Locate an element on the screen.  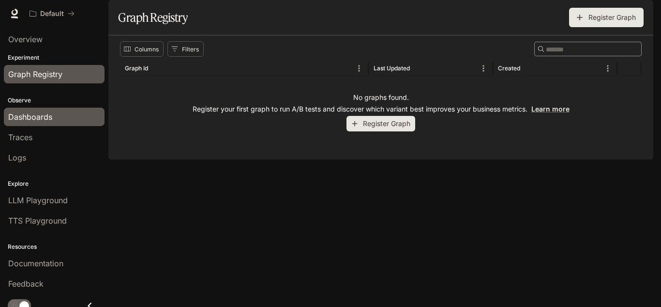
p: Default is located at coordinates (52, 14).